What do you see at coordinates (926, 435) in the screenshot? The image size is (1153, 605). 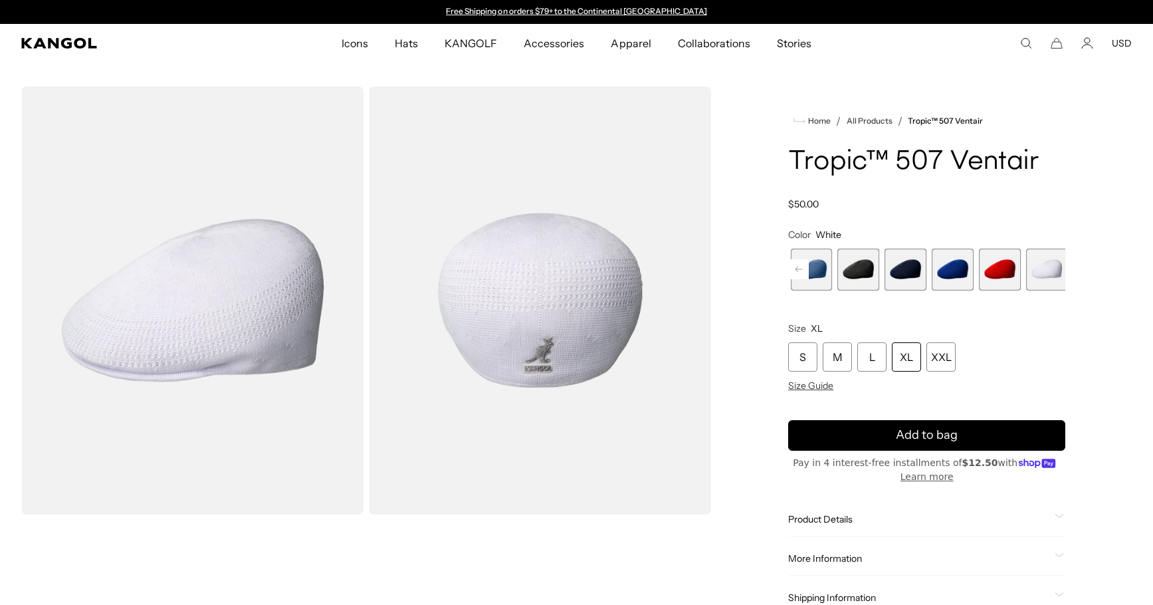 I see `button: Add to bag` at bounding box center [926, 435].